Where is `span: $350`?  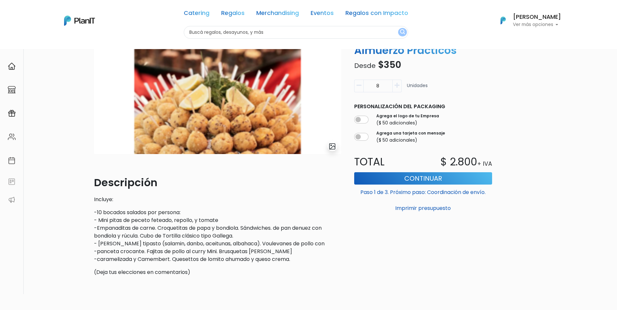
span: $350 is located at coordinates (389, 65).